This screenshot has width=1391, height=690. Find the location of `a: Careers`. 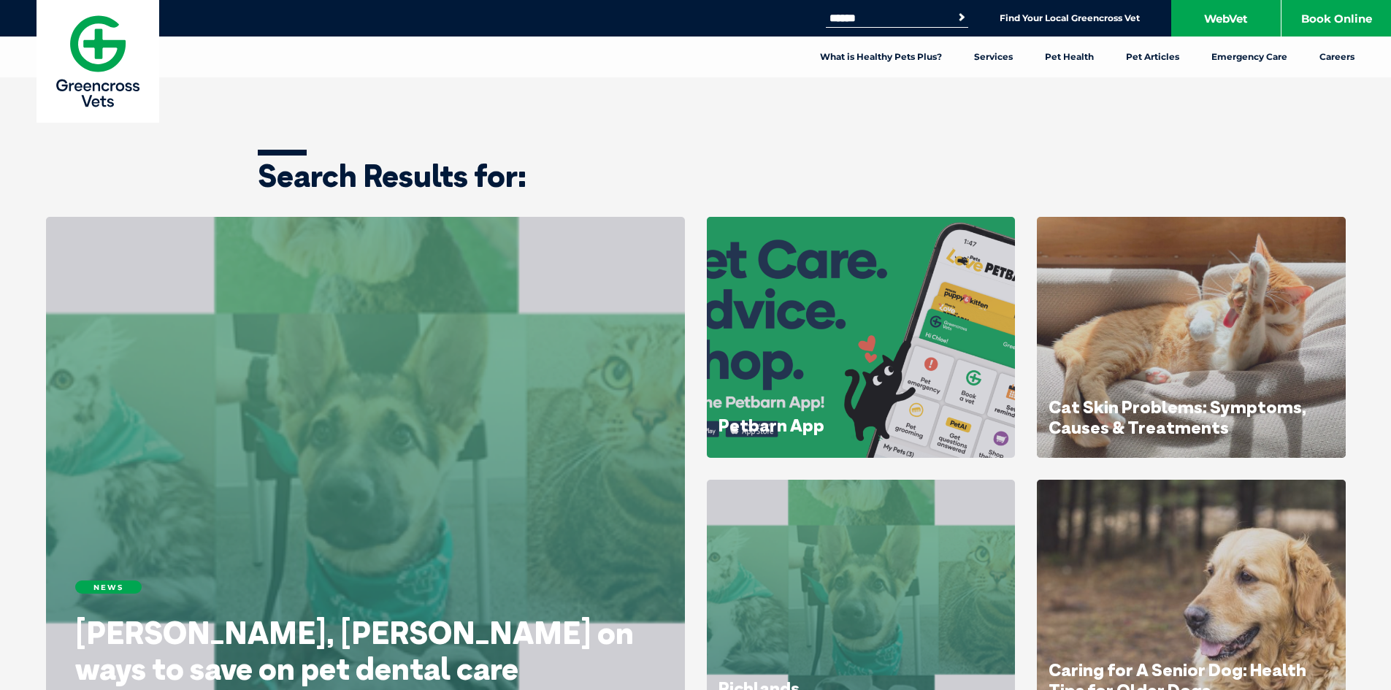

a: Careers is located at coordinates (1337, 57).